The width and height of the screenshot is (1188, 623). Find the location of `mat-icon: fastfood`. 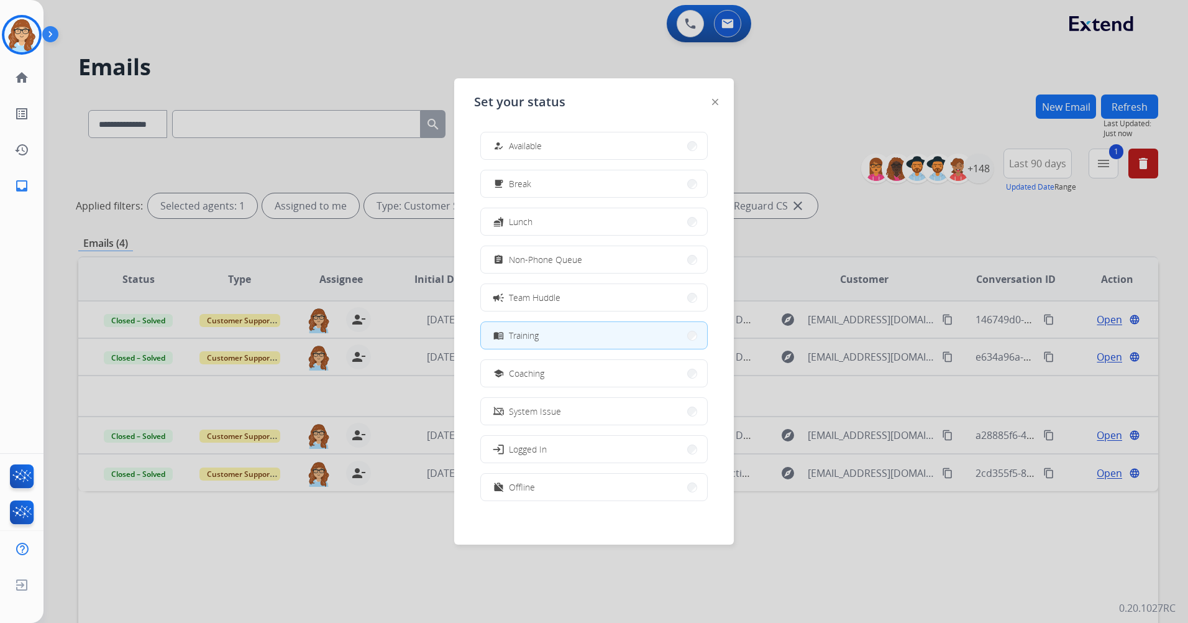

mat-icon: fastfood is located at coordinates (498, 221).